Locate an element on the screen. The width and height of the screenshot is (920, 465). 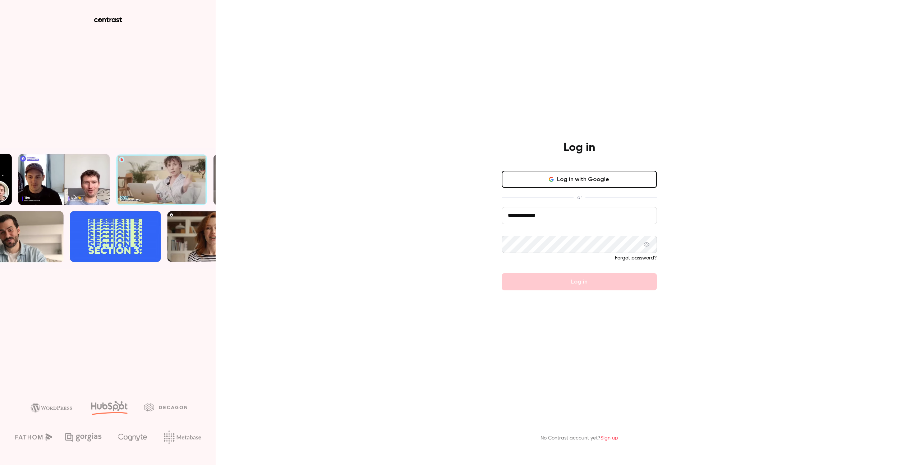
a: Forgot password? is located at coordinates (636, 258).